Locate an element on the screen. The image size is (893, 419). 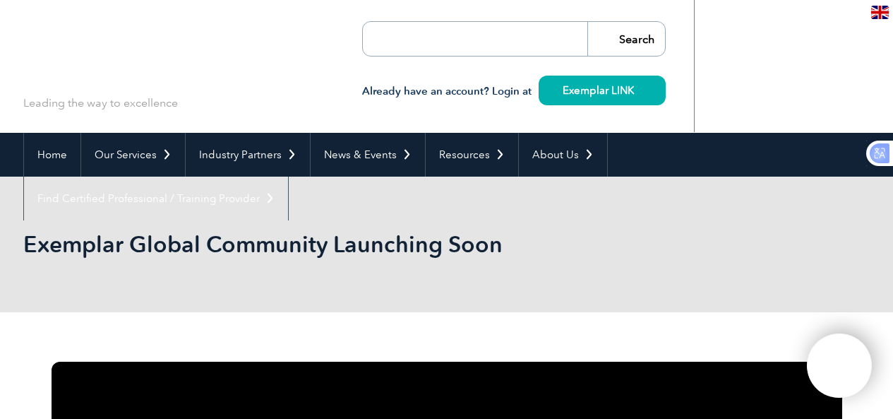
img: en is located at coordinates (880, 12).